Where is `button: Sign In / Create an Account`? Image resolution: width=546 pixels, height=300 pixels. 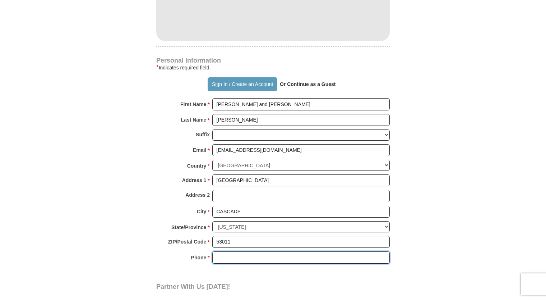
button: Sign In / Create an Account is located at coordinates (242, 84).